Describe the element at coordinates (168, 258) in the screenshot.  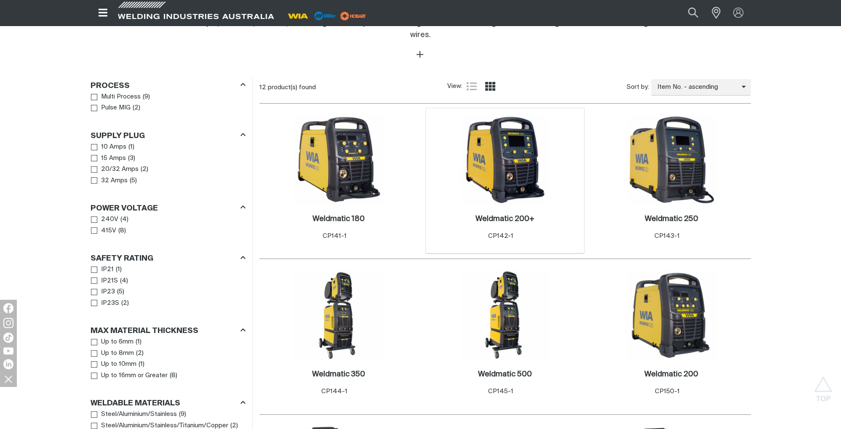
I see `div: Safety Rating` at that location.